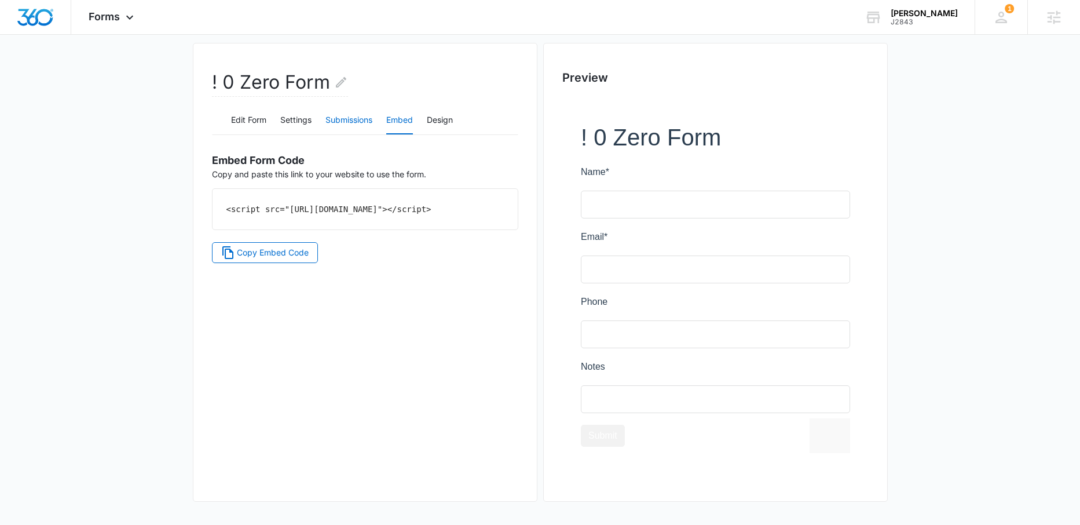 This screenshot has height=525, width=1080. Describe the element at coordinates (248, 120) in the screenshot. I see `button: Edit Form` at that location.